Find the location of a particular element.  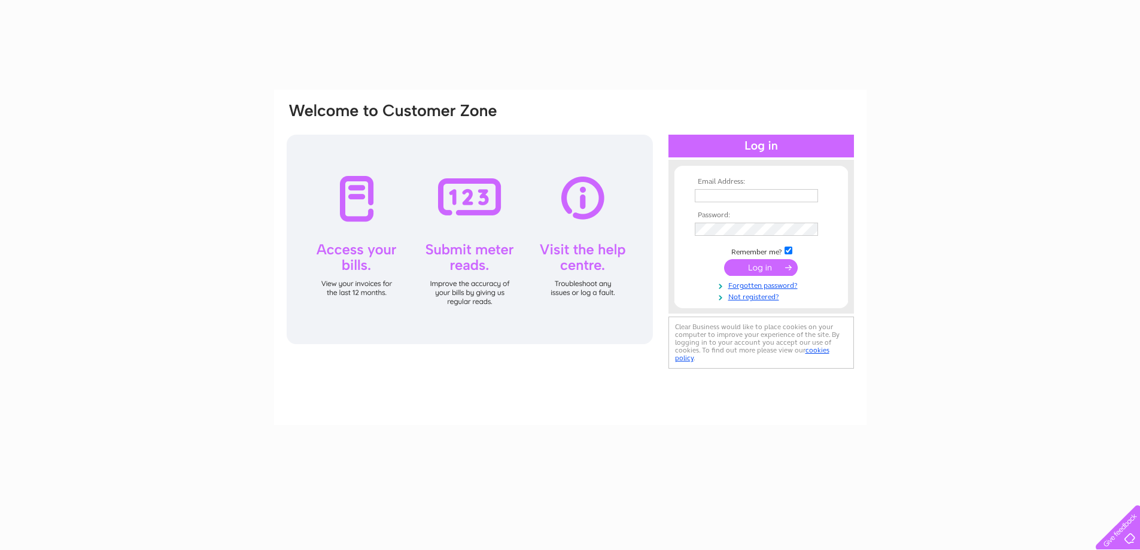

td: Remember me? is located at coordinates (761, 251).